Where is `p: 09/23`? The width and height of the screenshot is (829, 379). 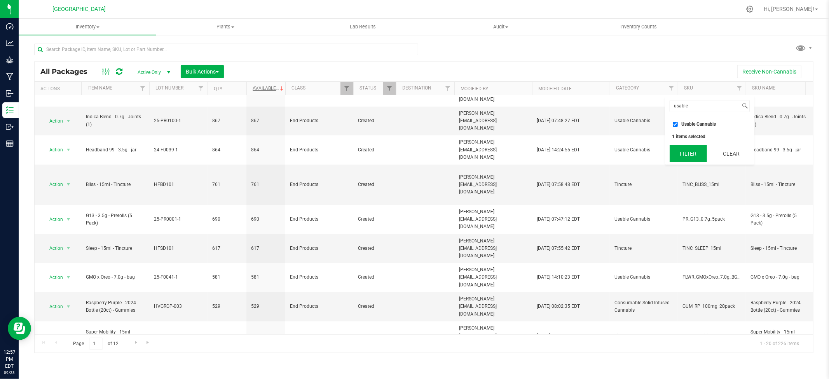 p: 09/23 is located at coordinates (9, 372).